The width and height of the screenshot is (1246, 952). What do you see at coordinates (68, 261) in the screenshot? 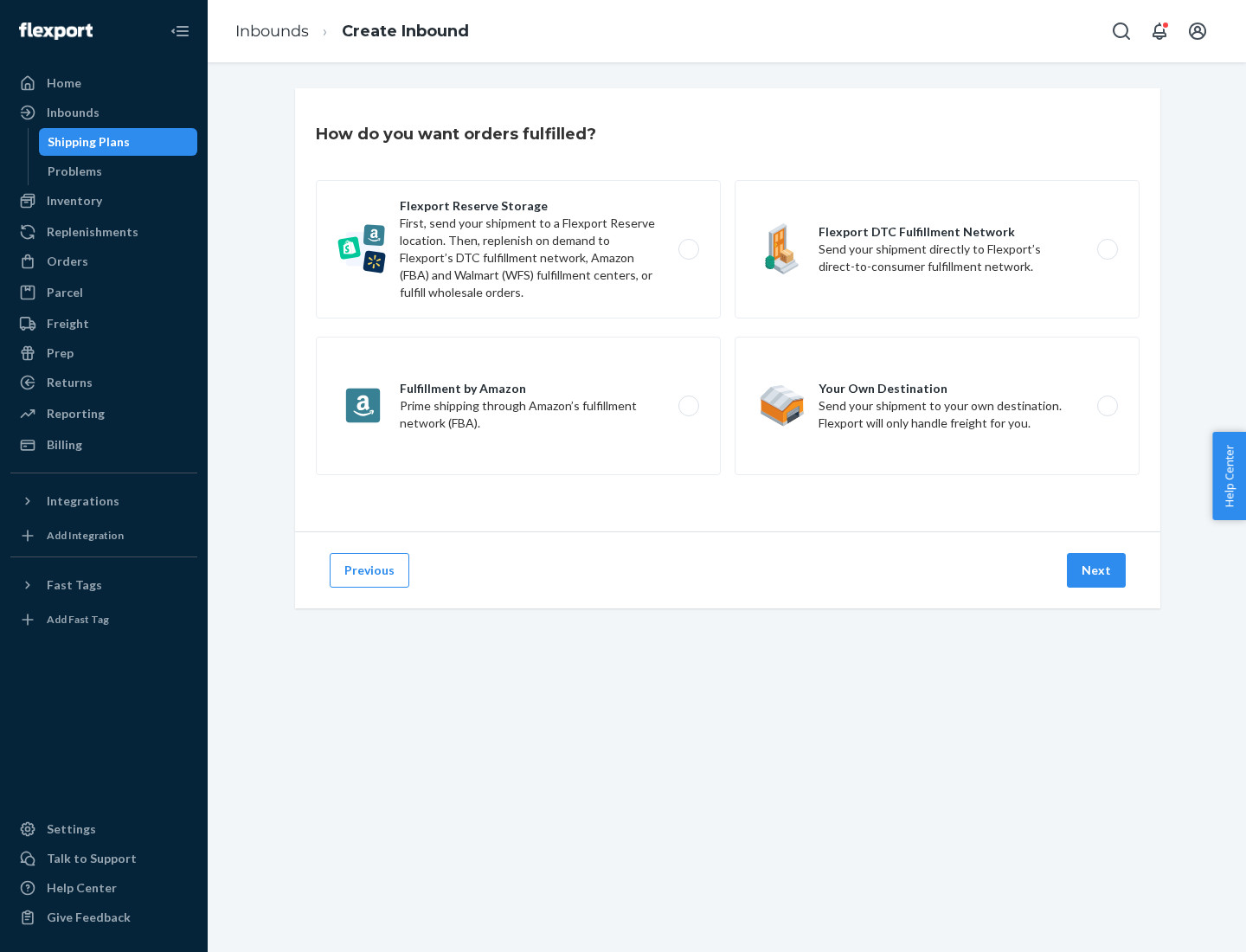
I see `div: Orders` at bounding box center [68, 261].